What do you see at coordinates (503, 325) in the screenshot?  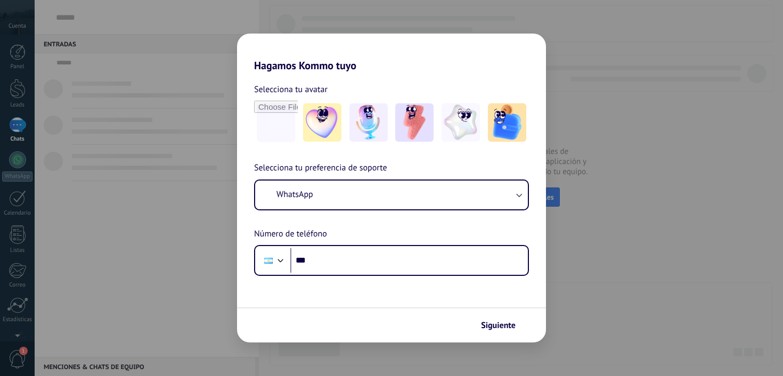 I see `button: Siguiente` at bounding box center [503, 325].